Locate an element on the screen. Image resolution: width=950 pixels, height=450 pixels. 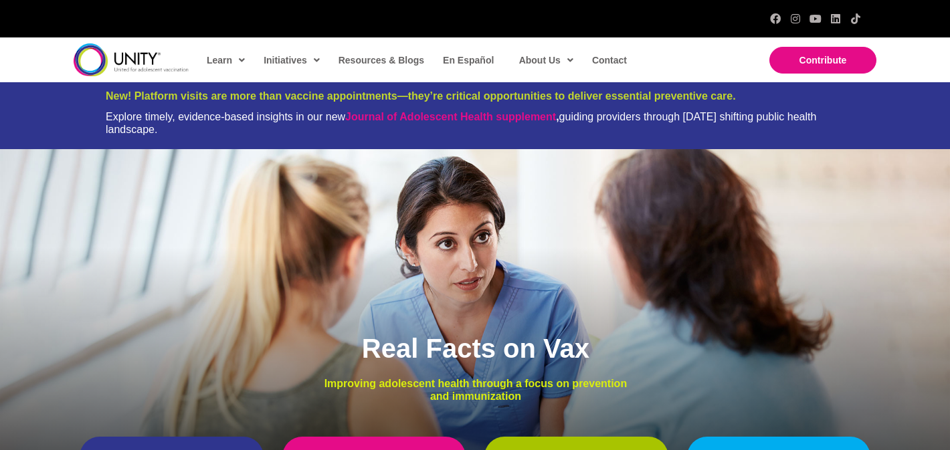
span: Contact is located at coordinates (610, 60).